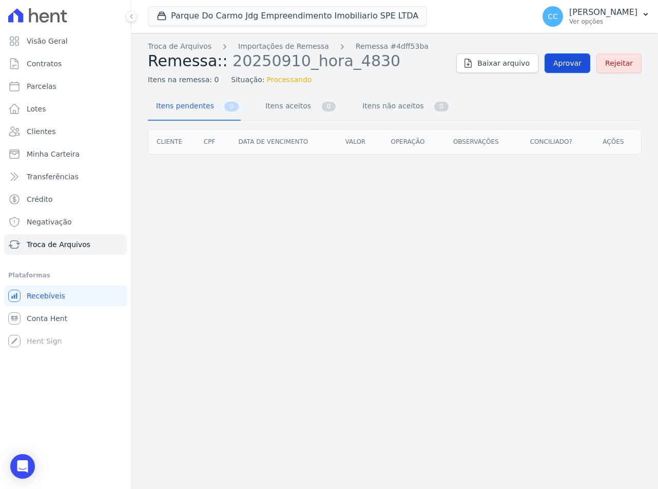  I want to click on th: Conciliado?, so click(558, 142).